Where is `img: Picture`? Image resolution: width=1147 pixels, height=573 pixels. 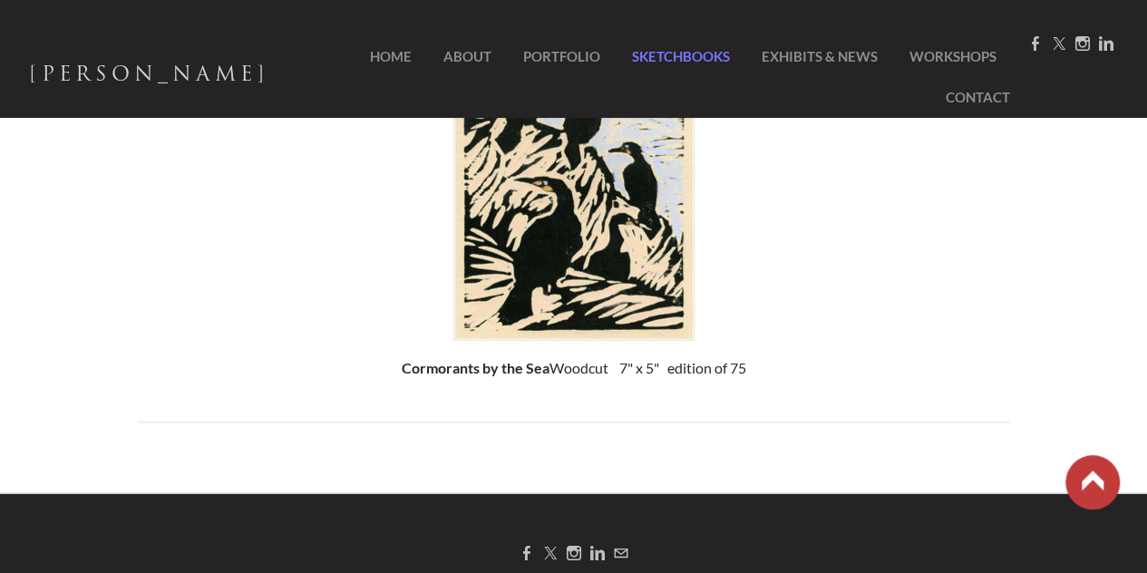
img: Picture is located at coordinates (574, 177).